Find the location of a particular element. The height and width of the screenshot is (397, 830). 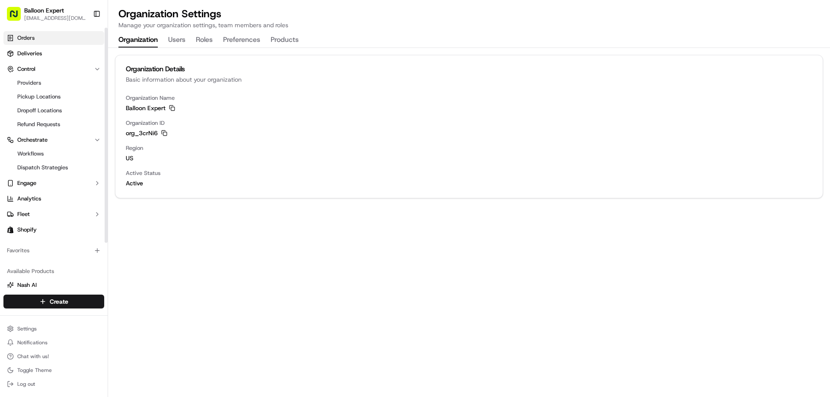

button: Products is located at coordinates (285, 40).